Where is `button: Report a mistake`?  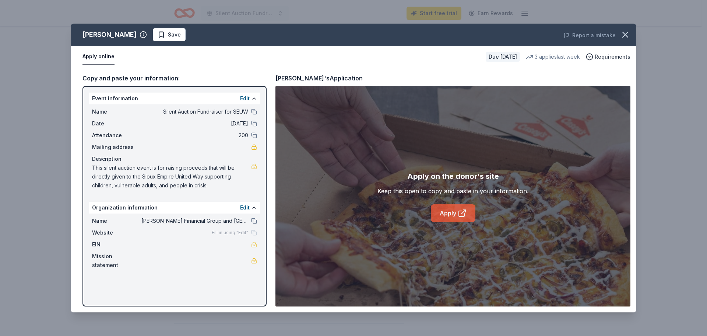 button: Report a mistake is located at coordinates (590, 35).